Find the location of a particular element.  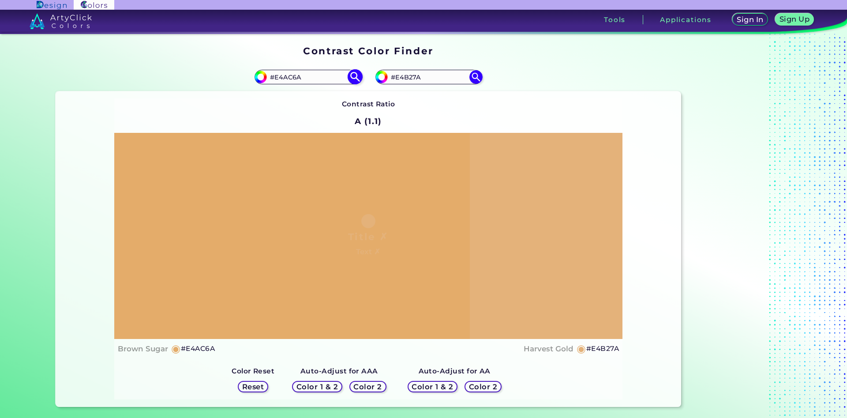

h1: Contrast Color Finder is located at coordinates (368, 51).